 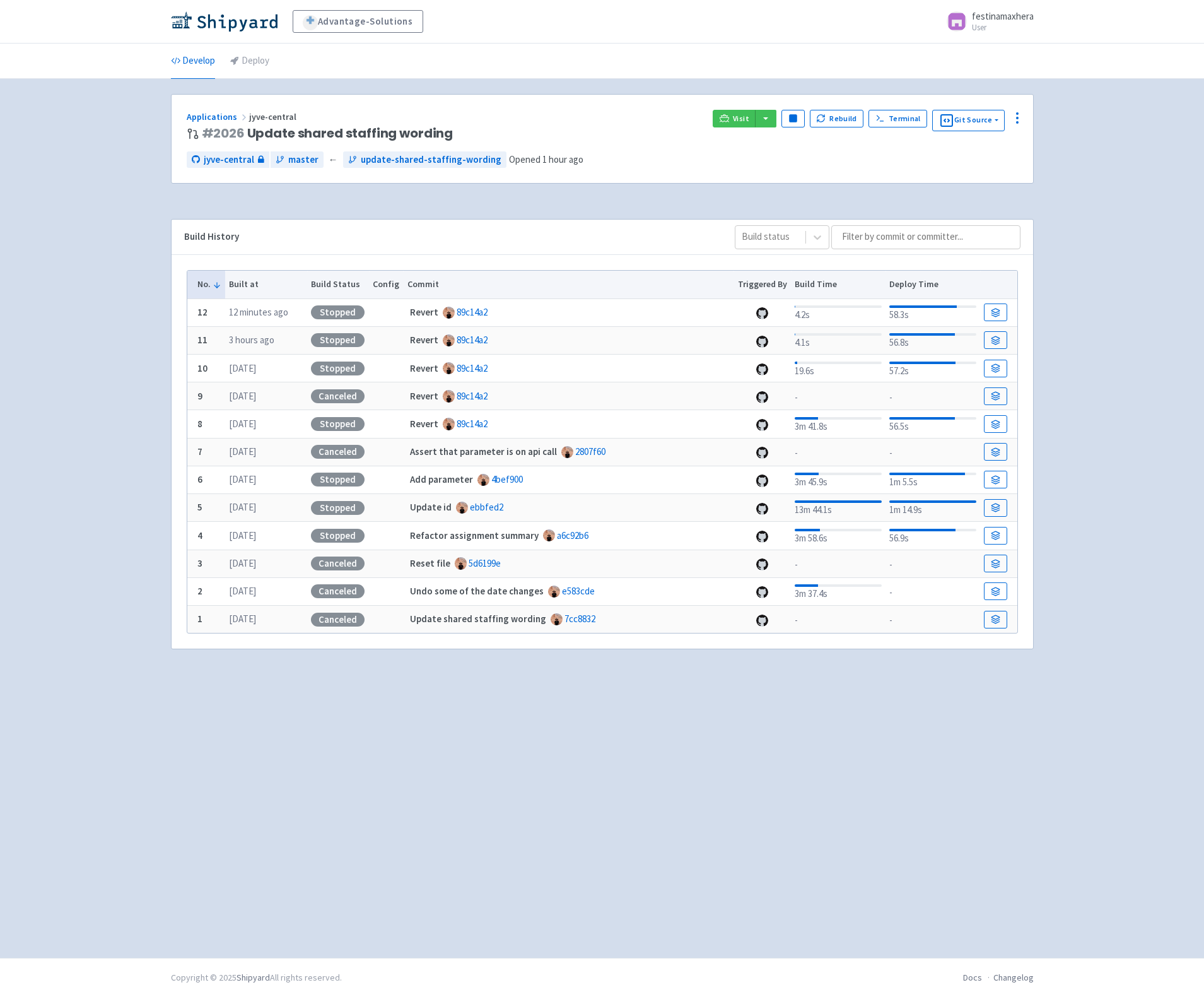 What do you see at coordinates (297, 160) in the screenshot?
I see `a: master` at bounding box center [297, 160].